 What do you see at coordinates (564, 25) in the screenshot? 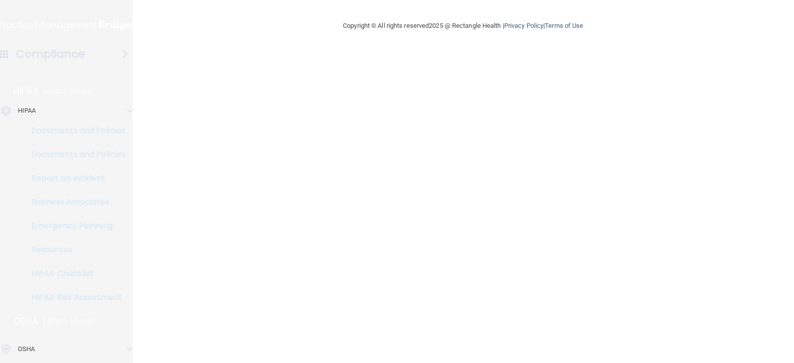
I see `a: Terms of Use` at bounding box center [564, 25].